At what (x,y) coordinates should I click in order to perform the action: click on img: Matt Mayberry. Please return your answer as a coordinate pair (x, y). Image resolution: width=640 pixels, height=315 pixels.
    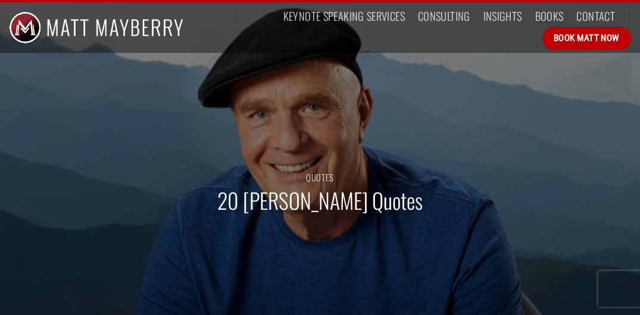
    Looking at the image, I should click on (96, 27).